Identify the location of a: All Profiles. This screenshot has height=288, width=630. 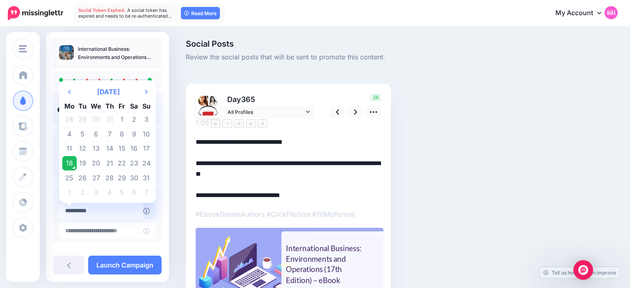
(269, 112).